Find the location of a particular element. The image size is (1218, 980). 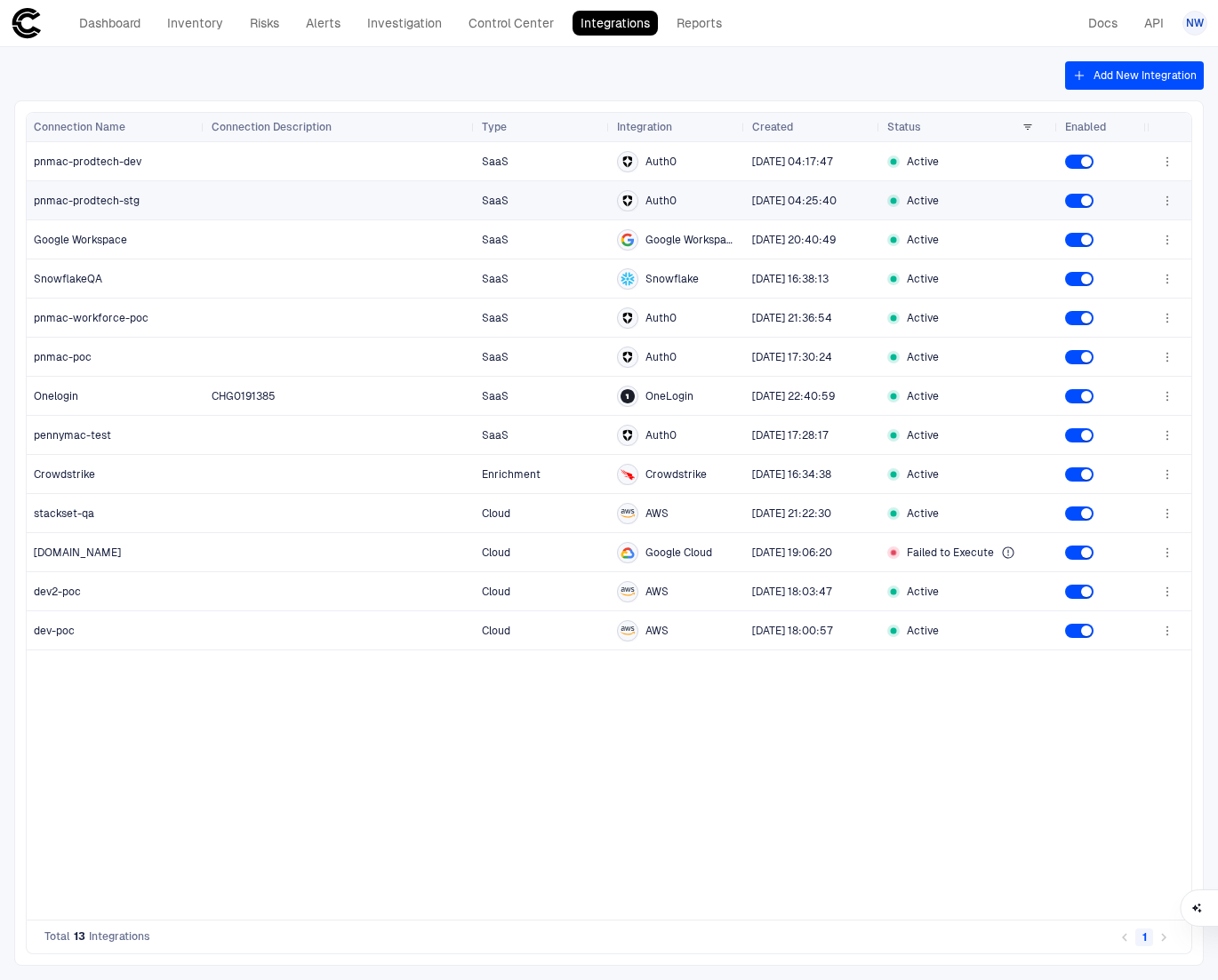

span: NW is located at coordinates (1195, 23).